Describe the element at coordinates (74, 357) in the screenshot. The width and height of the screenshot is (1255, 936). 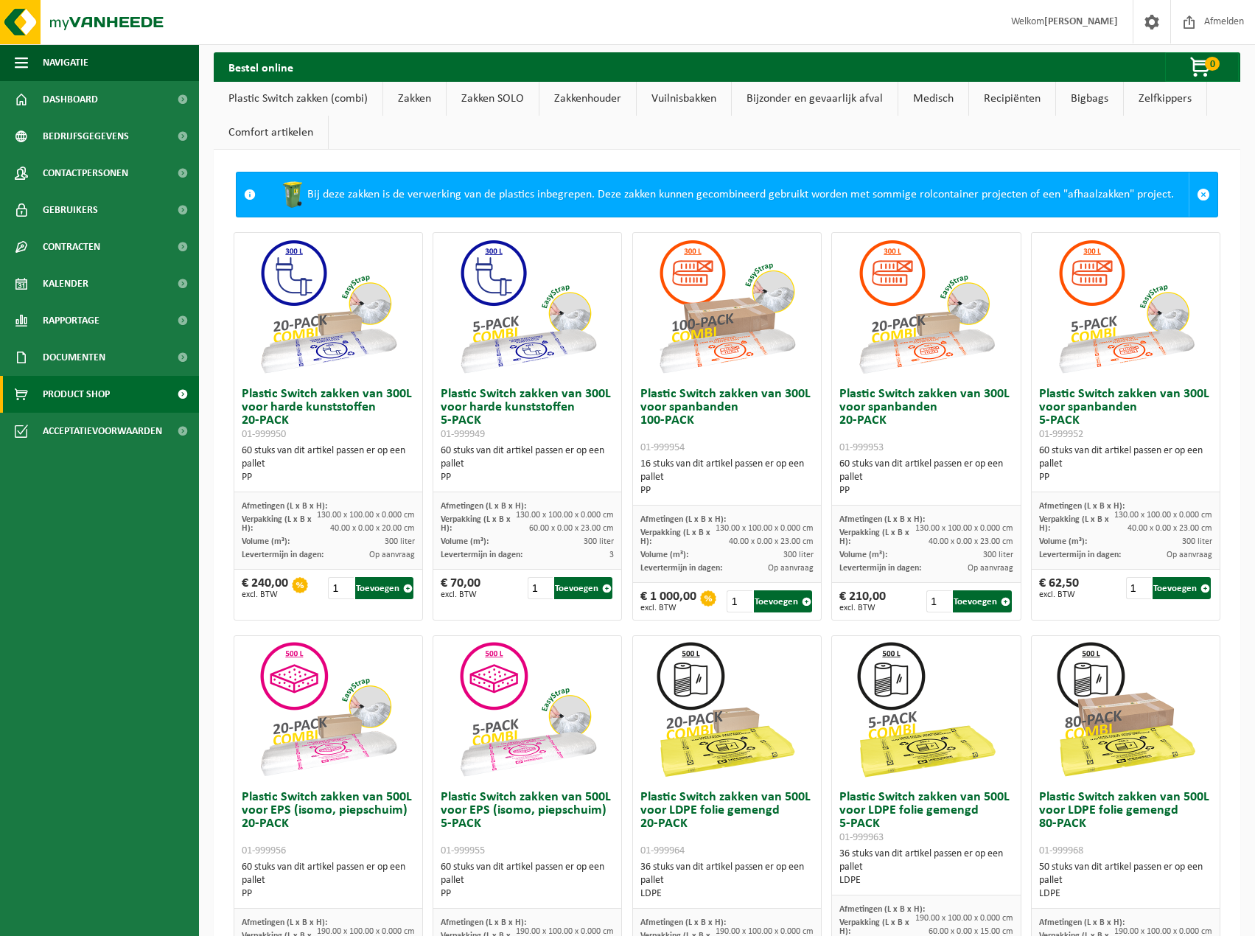
I see `span: Documenten` at that location.